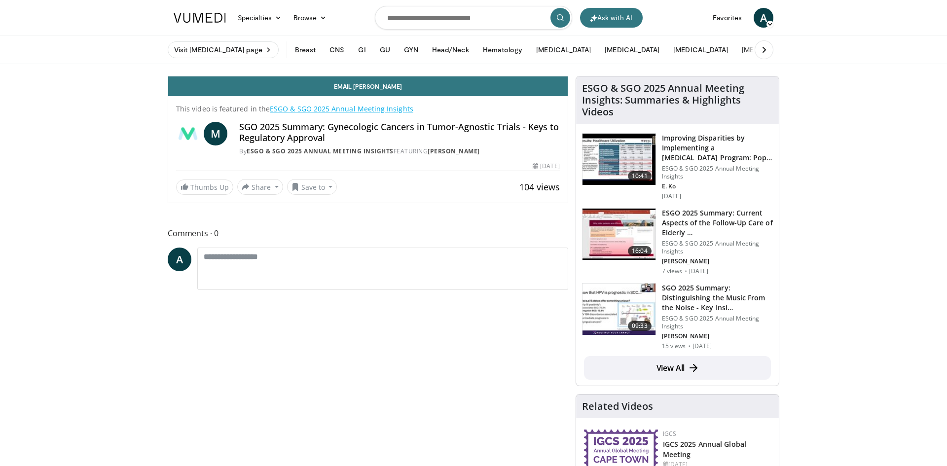 This screenshot has width=947, height=466. Describe the element at coordinates (216, 134) in the screenshot. I see `a: M` at that location.